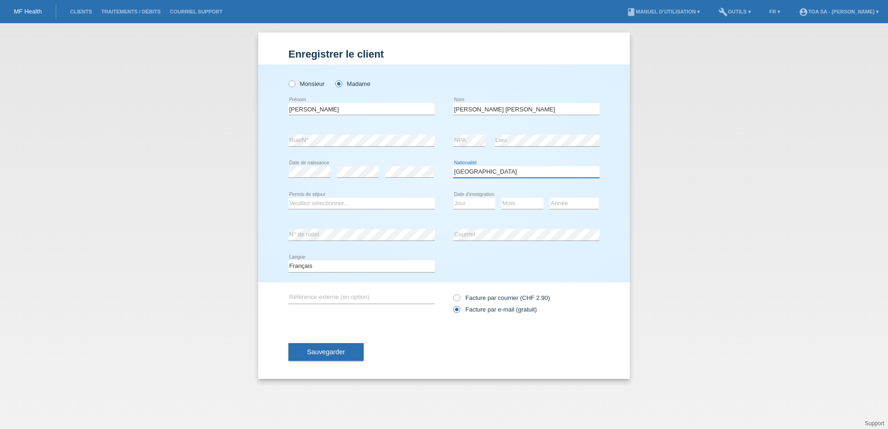  What do you see at coordinates (456, 300) in the screenshot?
I see `input: Facture par courrier (CHF 2.90)` at bounding box center [456, 300].